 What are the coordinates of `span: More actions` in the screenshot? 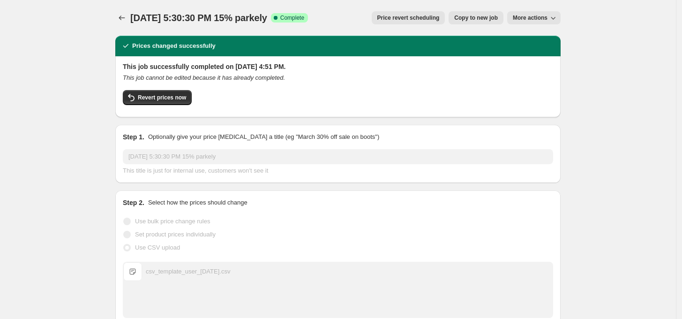 It's located at (530, 18).